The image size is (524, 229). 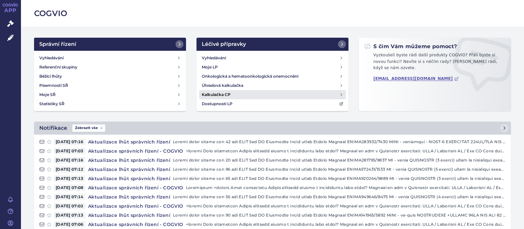 What do you see at coordinates (339, 142) in the screenshot?
I see `p: Loremi dolor sitame con 42 adi ELIT Sed DO Eiusmodte Incid utlab Etdolo Magnaal ENIMA283932/7430 ...` at bounding box center [339, 142].